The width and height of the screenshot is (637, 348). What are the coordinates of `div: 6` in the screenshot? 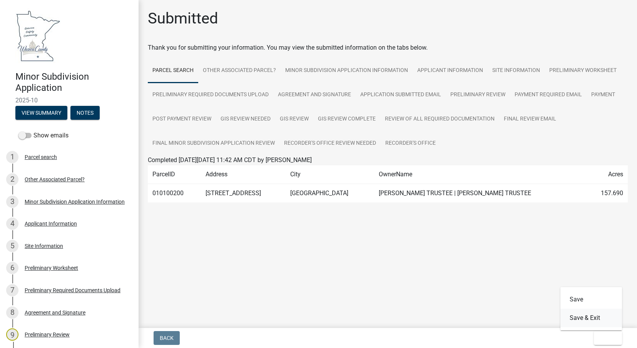 It's located at (12, 268).